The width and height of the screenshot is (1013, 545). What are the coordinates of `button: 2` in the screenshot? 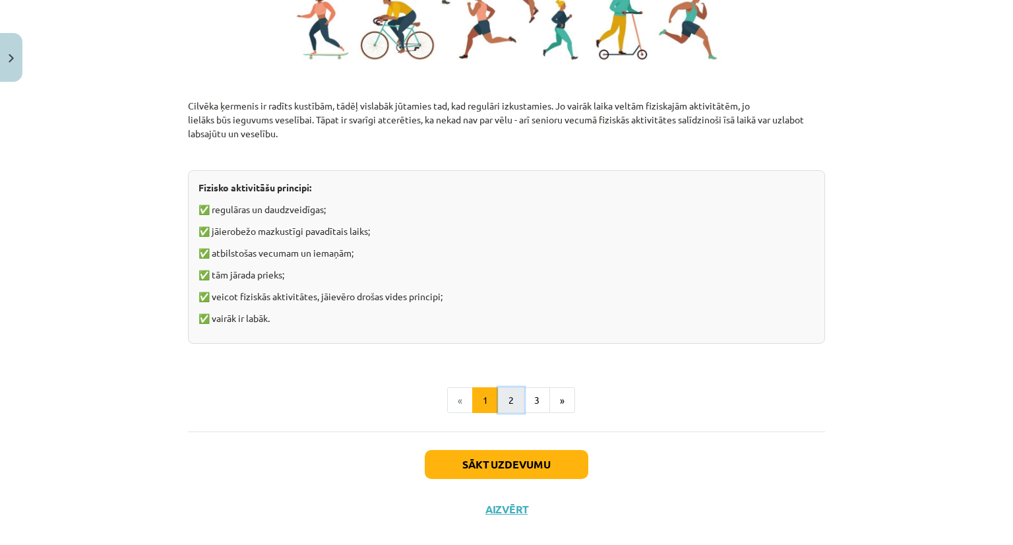 It's located at (511, 400).